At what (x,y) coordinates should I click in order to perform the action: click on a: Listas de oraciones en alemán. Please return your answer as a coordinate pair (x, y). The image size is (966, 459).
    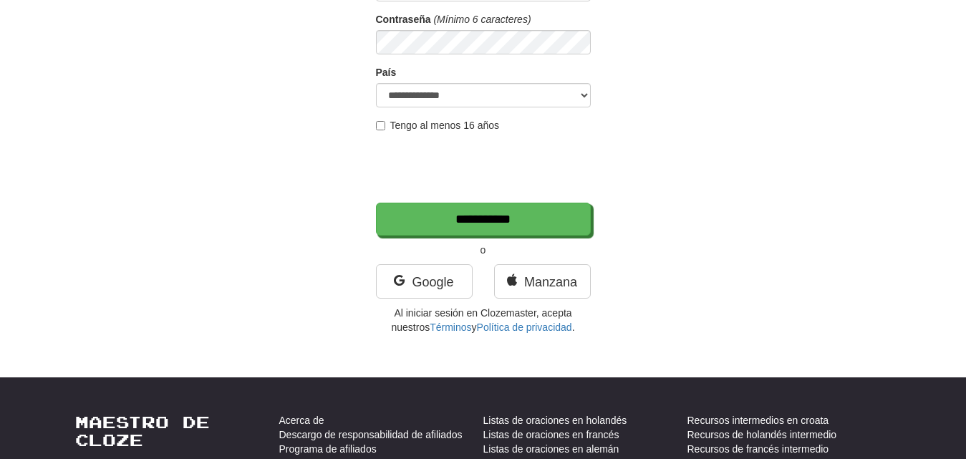
    Looking at the image, I should click on (551, 449).